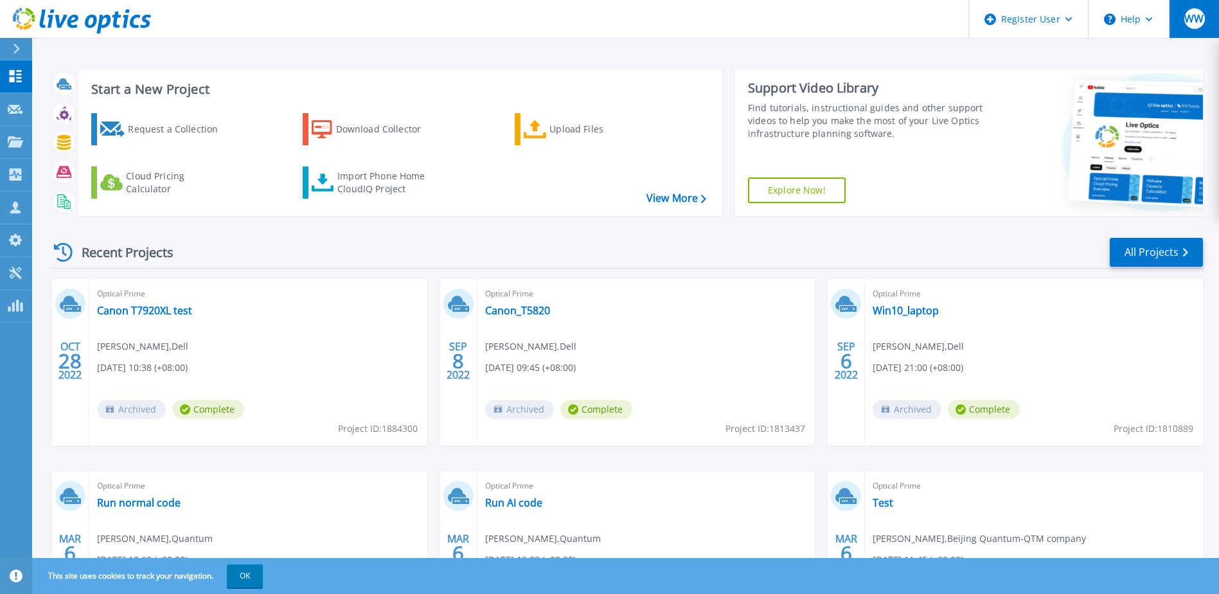 The height and width of the screenshot is (594, 1219). I want to click on a: Win10_laptop, so click(905, 310).